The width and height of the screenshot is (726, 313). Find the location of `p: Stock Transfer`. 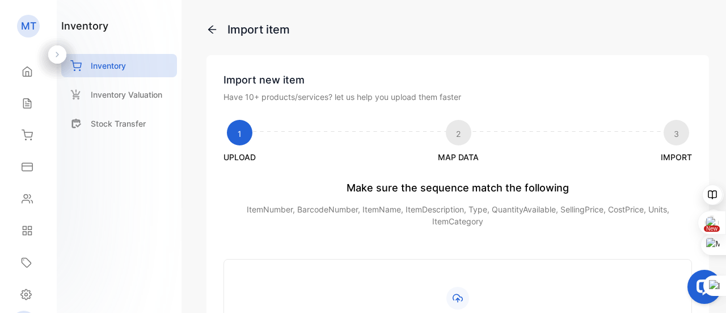

p: Stock Transfer is located at coordinates (118, 123).